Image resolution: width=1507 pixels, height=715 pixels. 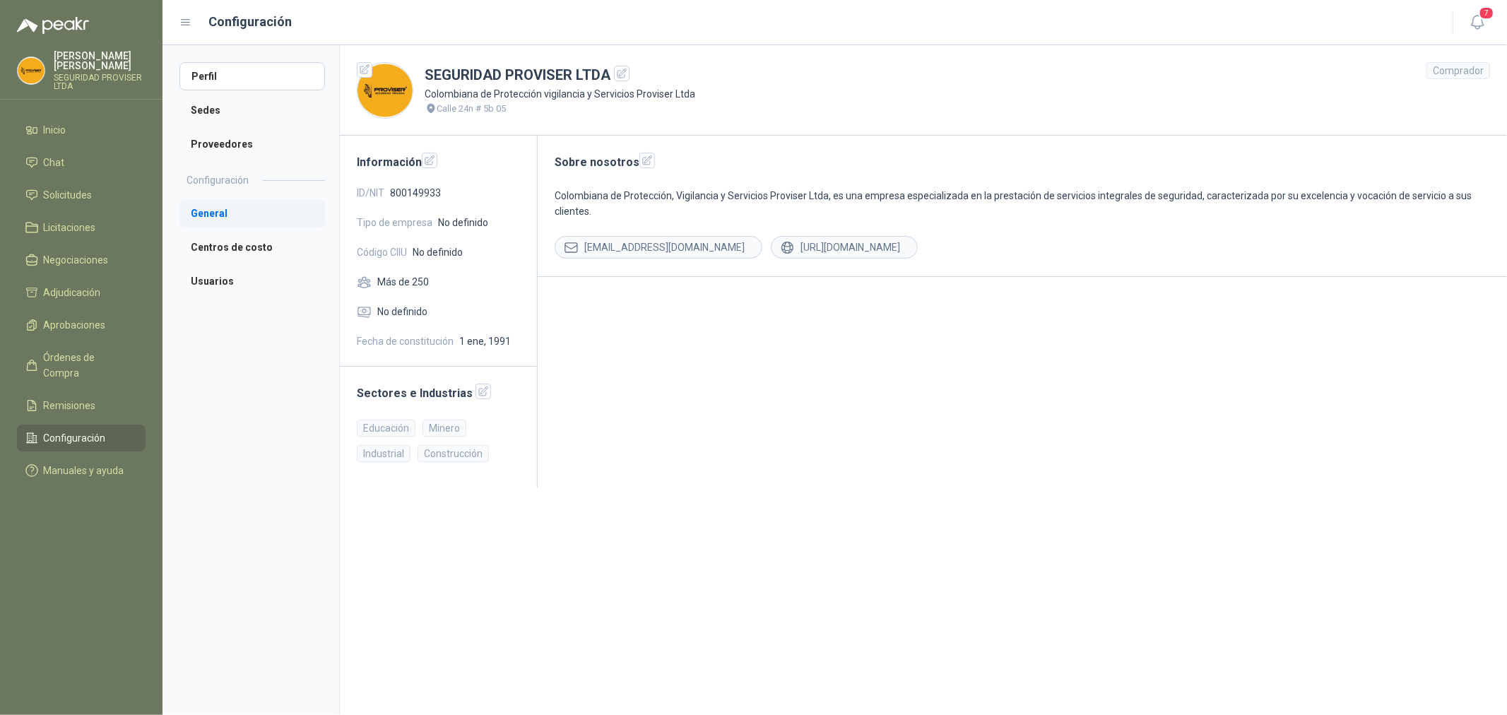 I want to click on h1: Configuración, so click(x=251, y=22).